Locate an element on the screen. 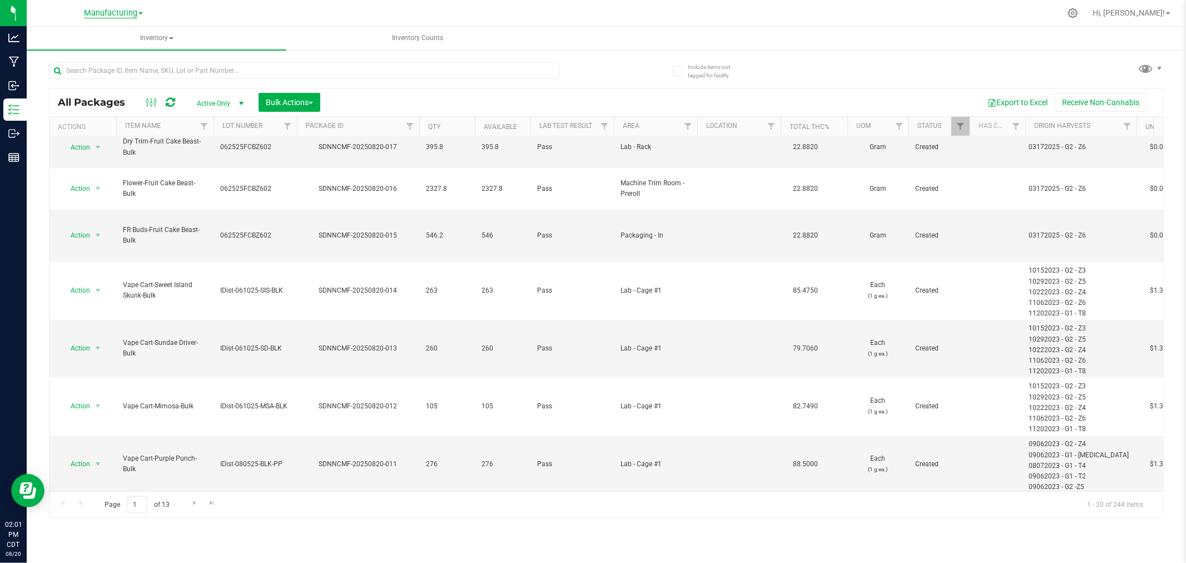  div: SDNNCMF-20250820-011 is located at coordinates (358, 464).